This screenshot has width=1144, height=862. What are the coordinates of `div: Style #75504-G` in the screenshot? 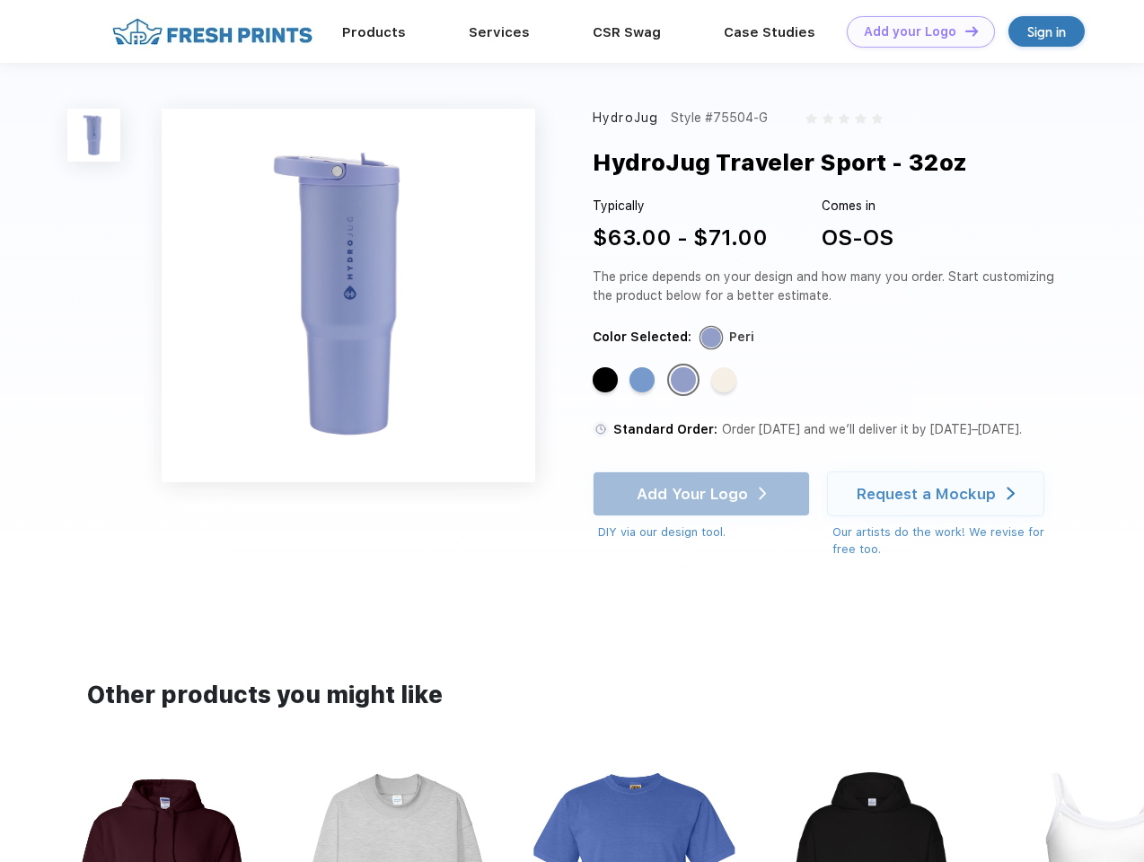 It's located at (719, 118).